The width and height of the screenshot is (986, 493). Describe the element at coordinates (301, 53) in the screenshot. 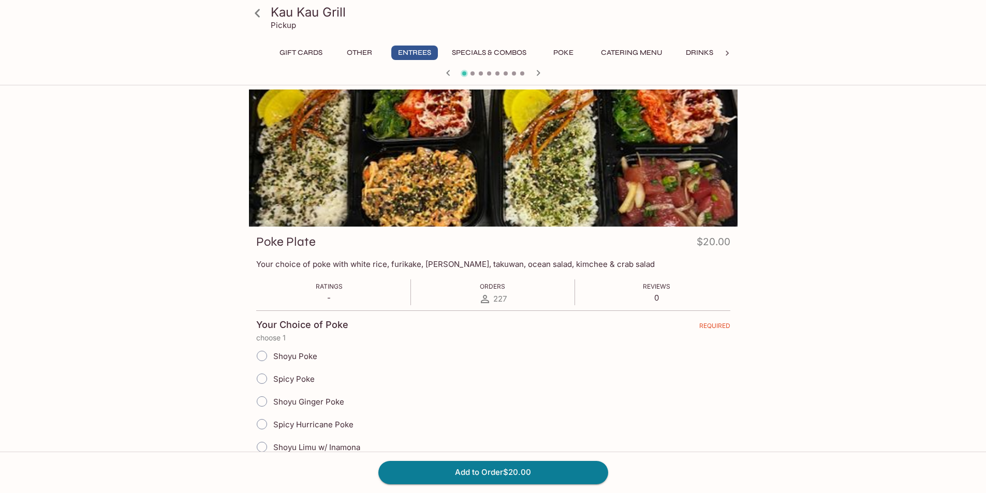

I see `button: Gift Cards` at that location.